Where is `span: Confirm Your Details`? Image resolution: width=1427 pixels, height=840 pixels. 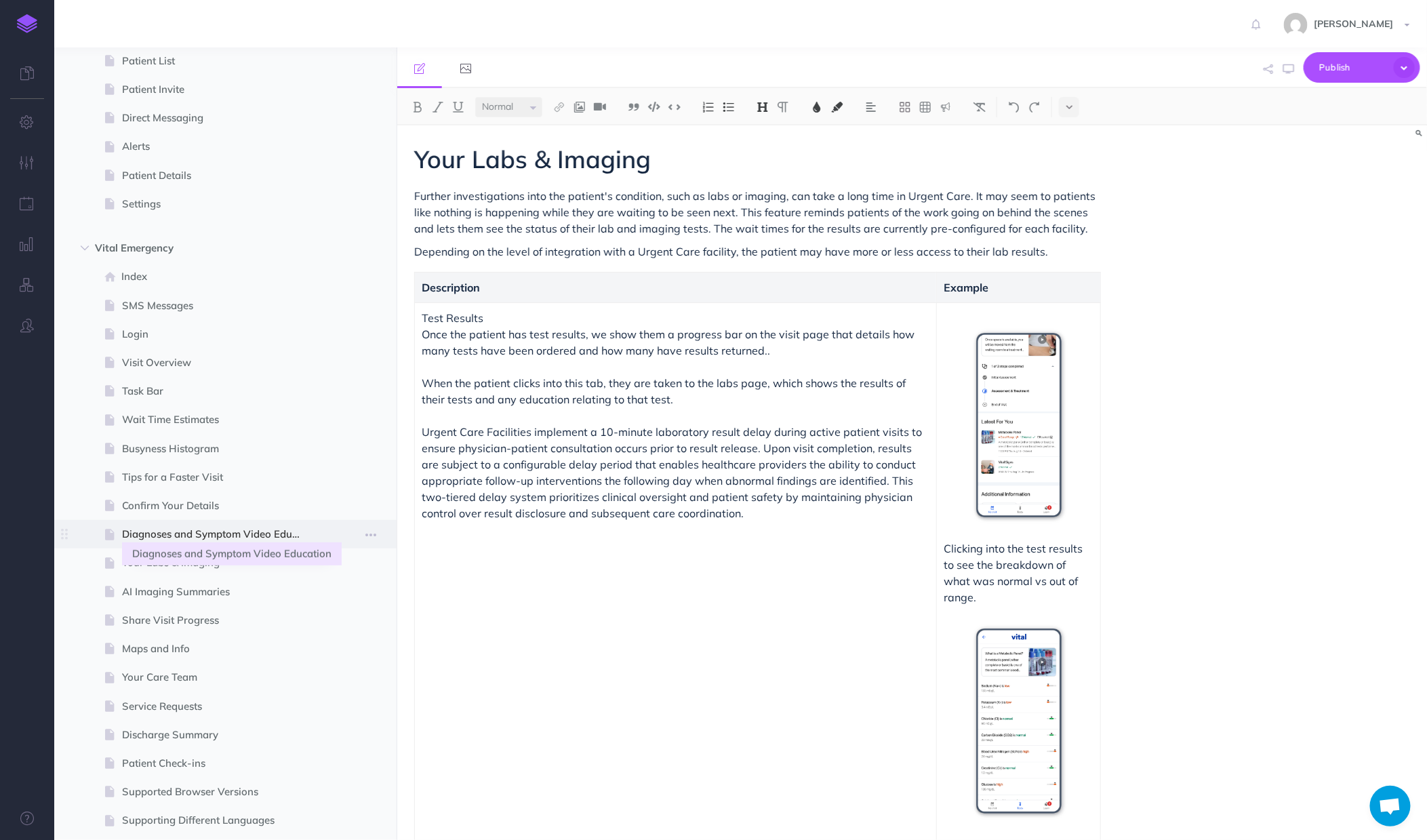
span: Confirm Your Details is located at coordinates (218, 506).